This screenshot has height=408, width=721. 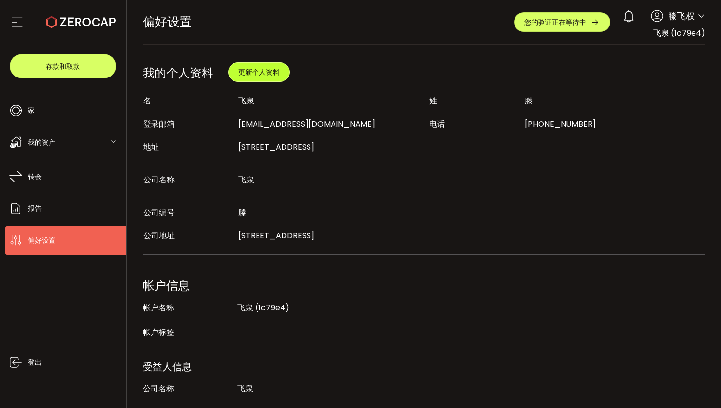 What do you see at coordinates (556, 22) in the screenshot?
I see `font: 您的验证正在等待中` at bounding box center [556, 22].